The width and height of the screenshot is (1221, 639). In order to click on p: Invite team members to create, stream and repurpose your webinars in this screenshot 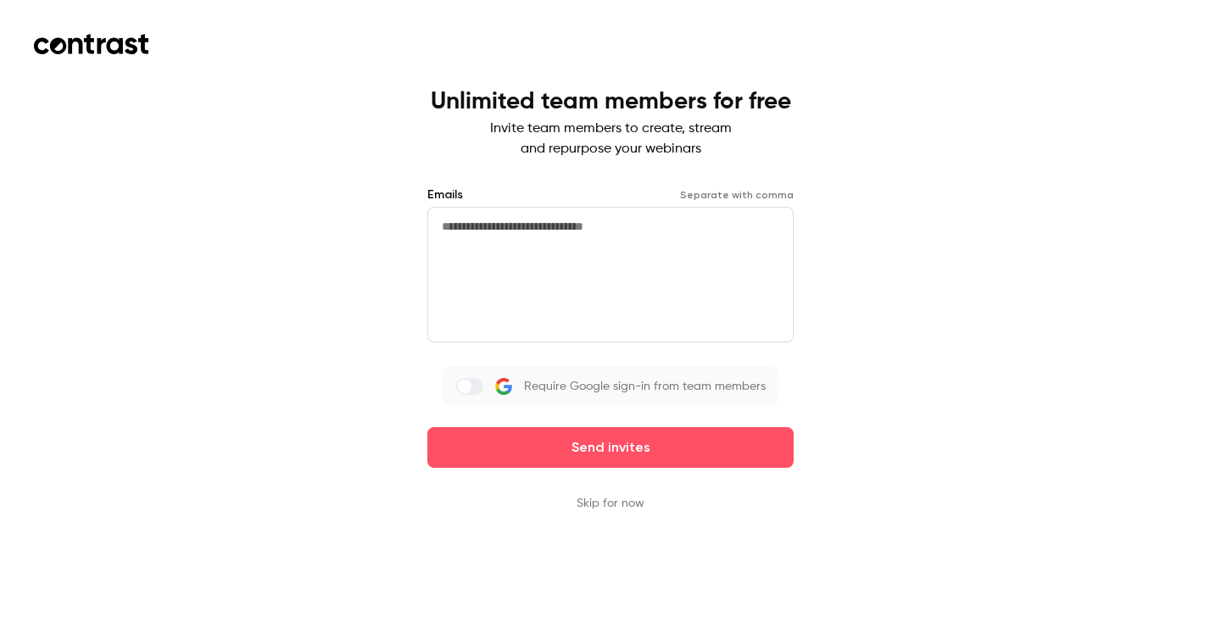, I will do `click(610, 139)`.